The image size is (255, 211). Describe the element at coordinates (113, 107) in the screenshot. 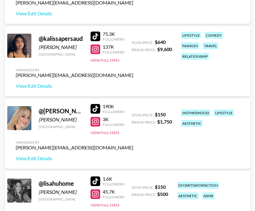

I see `div: 190K` at that location.